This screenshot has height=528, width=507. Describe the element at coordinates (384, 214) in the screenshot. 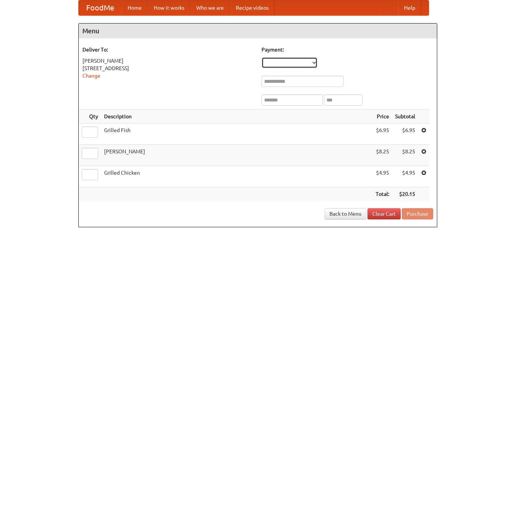

I see `a: Clear Cart` at that location.